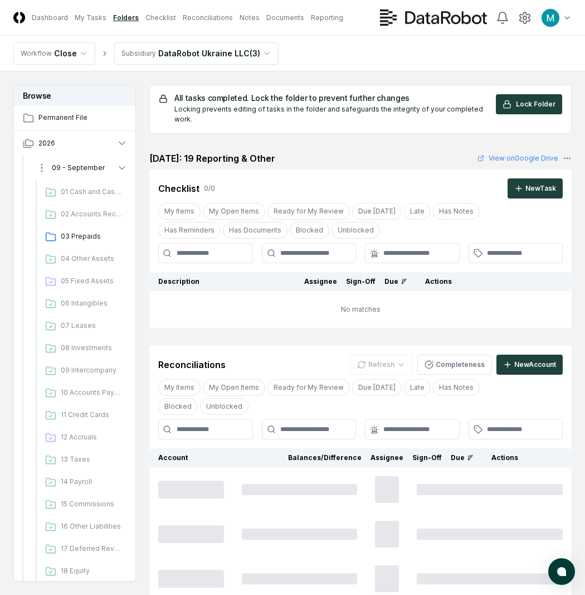 This screenshot has height=595, width=585. Describe the element at coordinates (455, 364) in the screenshot. I see `button: Completeness` at that location.